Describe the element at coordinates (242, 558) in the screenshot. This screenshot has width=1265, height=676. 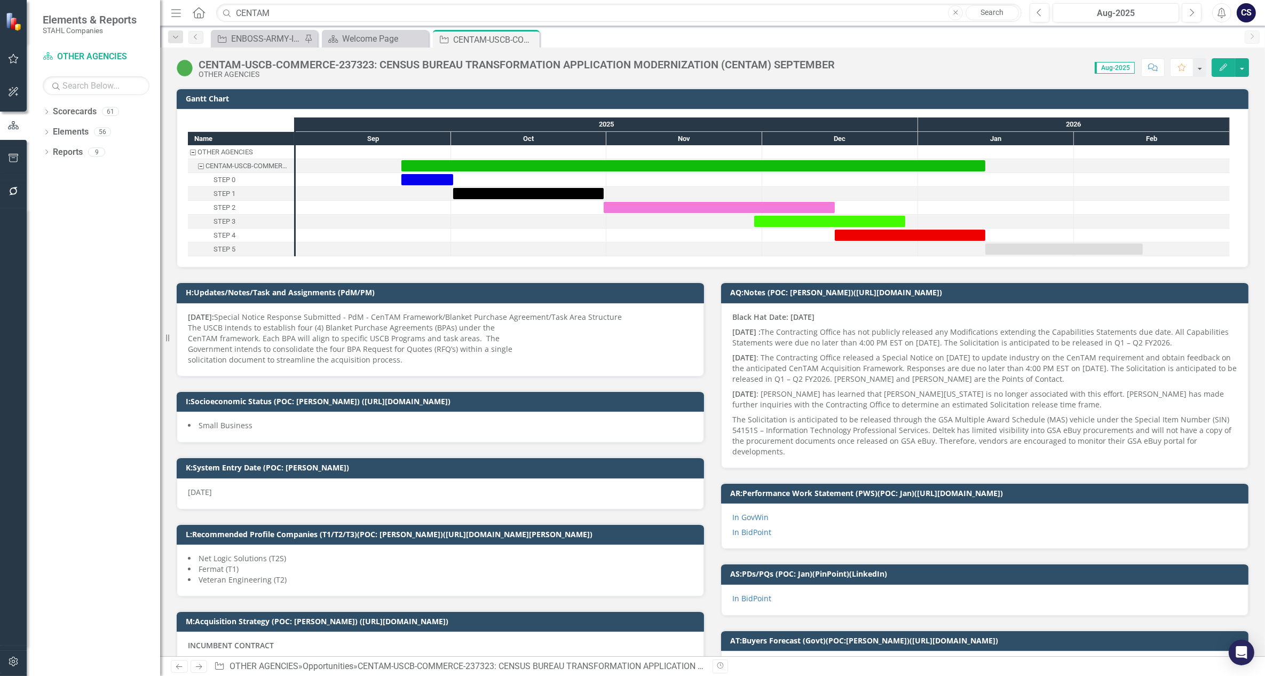
I see `span: Net Logic Solutions (T2S)` at that location.